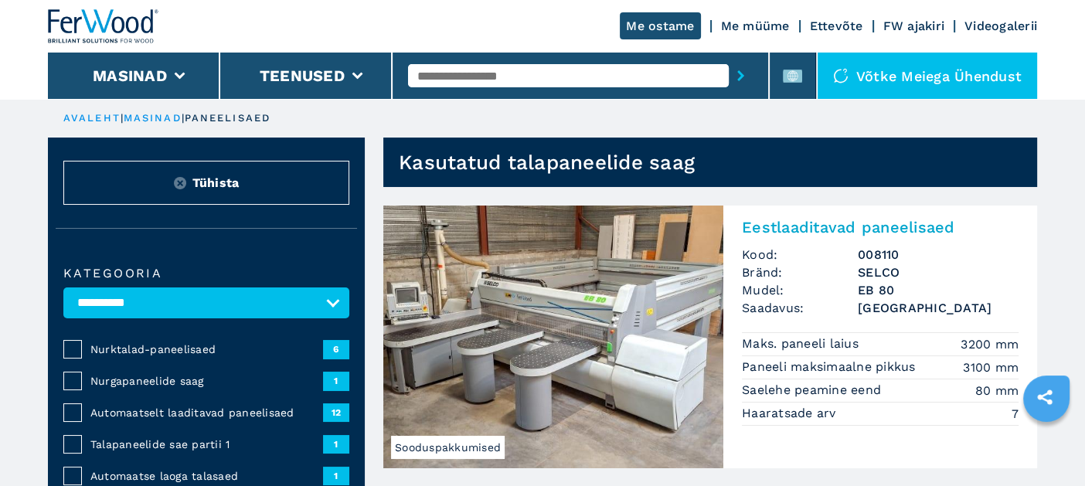  I want to click on font: Mudel:, so click(763, 290).